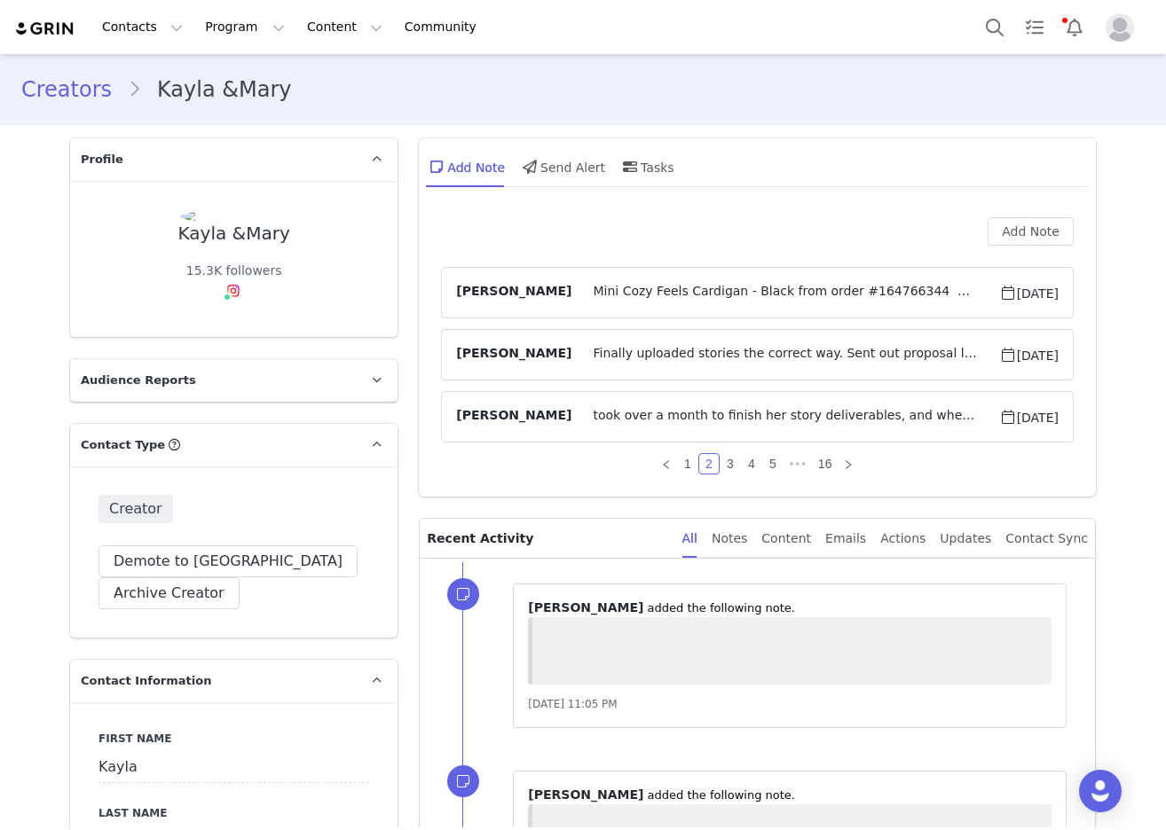  I want to click on div: Send Alert, so click(561, 167).